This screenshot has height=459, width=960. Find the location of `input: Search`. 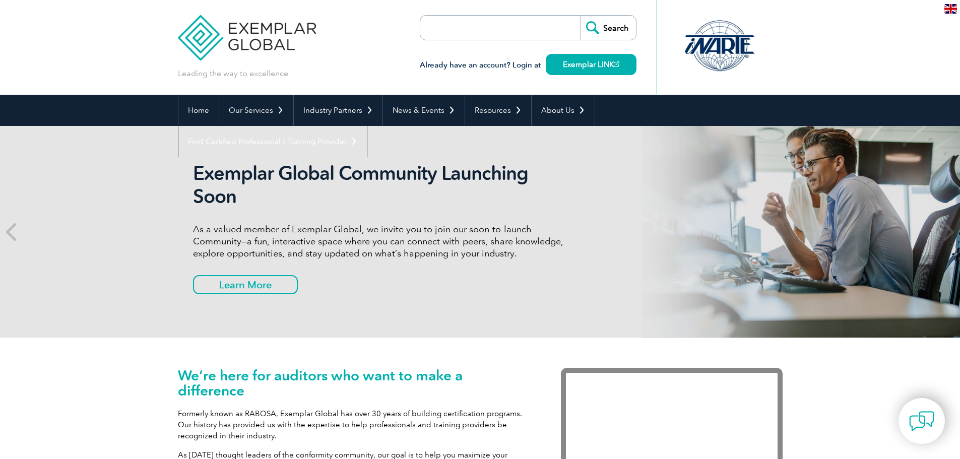

input: Search is located at coordinates (609, 28).